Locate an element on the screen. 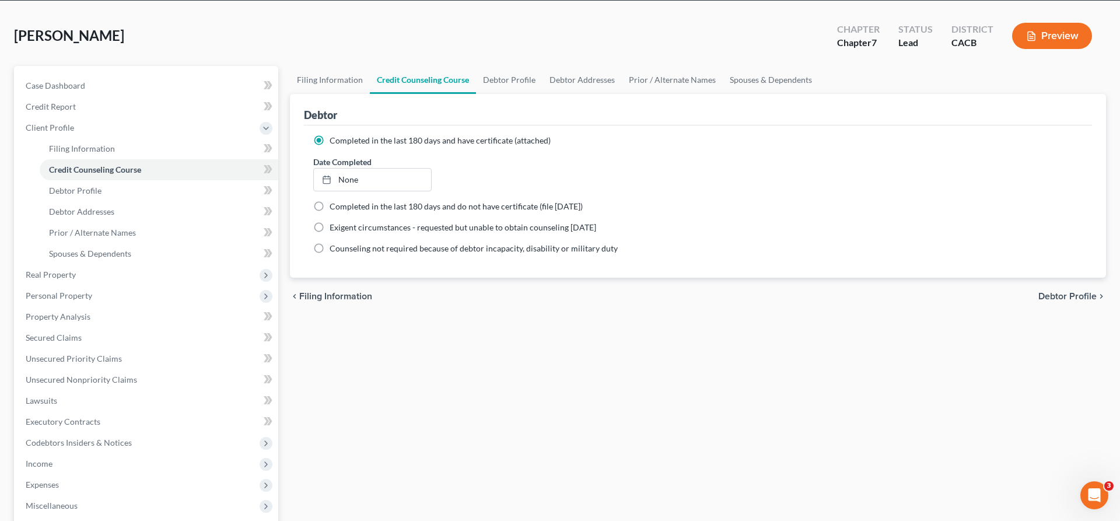 The width and height of the screenshot is (1120, 521). a: Executory Contracts is located at coordinates (147, 422).